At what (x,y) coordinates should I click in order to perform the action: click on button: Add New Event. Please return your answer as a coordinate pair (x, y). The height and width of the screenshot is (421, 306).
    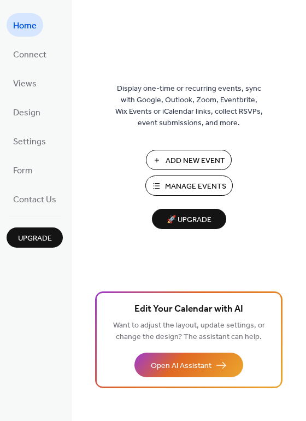
    Looking at the image, I should click on (188, 159).